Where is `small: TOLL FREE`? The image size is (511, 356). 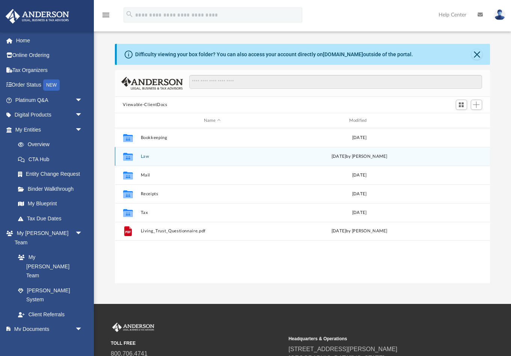
small: TOLL FREE is located at coordinates (197, 344).